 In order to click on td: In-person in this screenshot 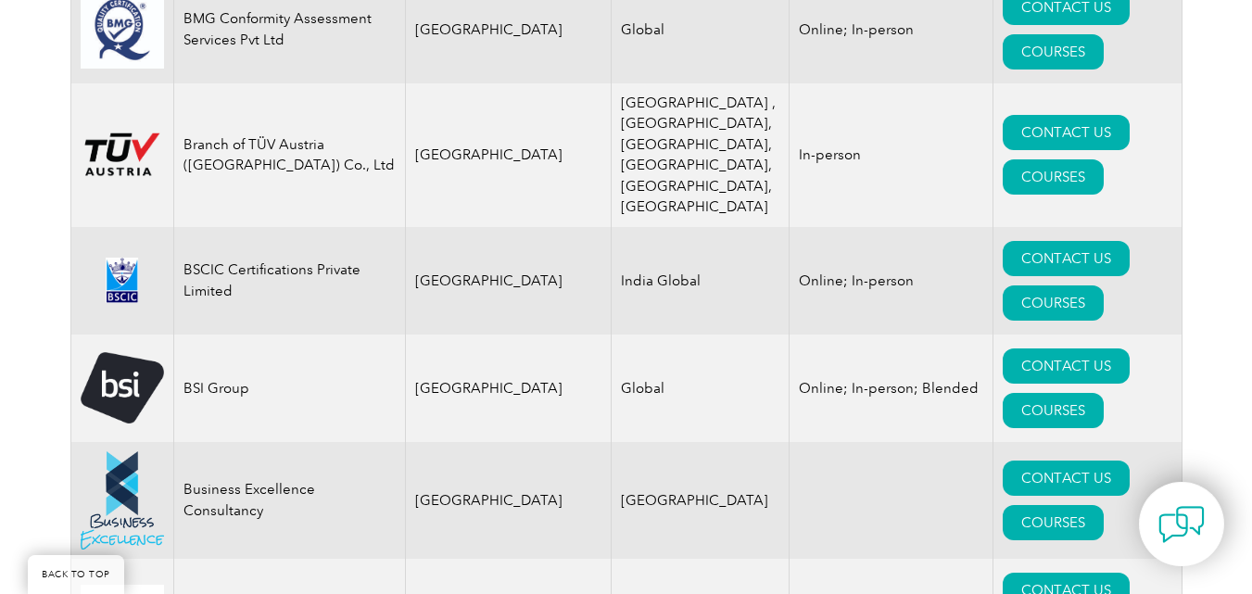, I will do `click(892, 155)`.